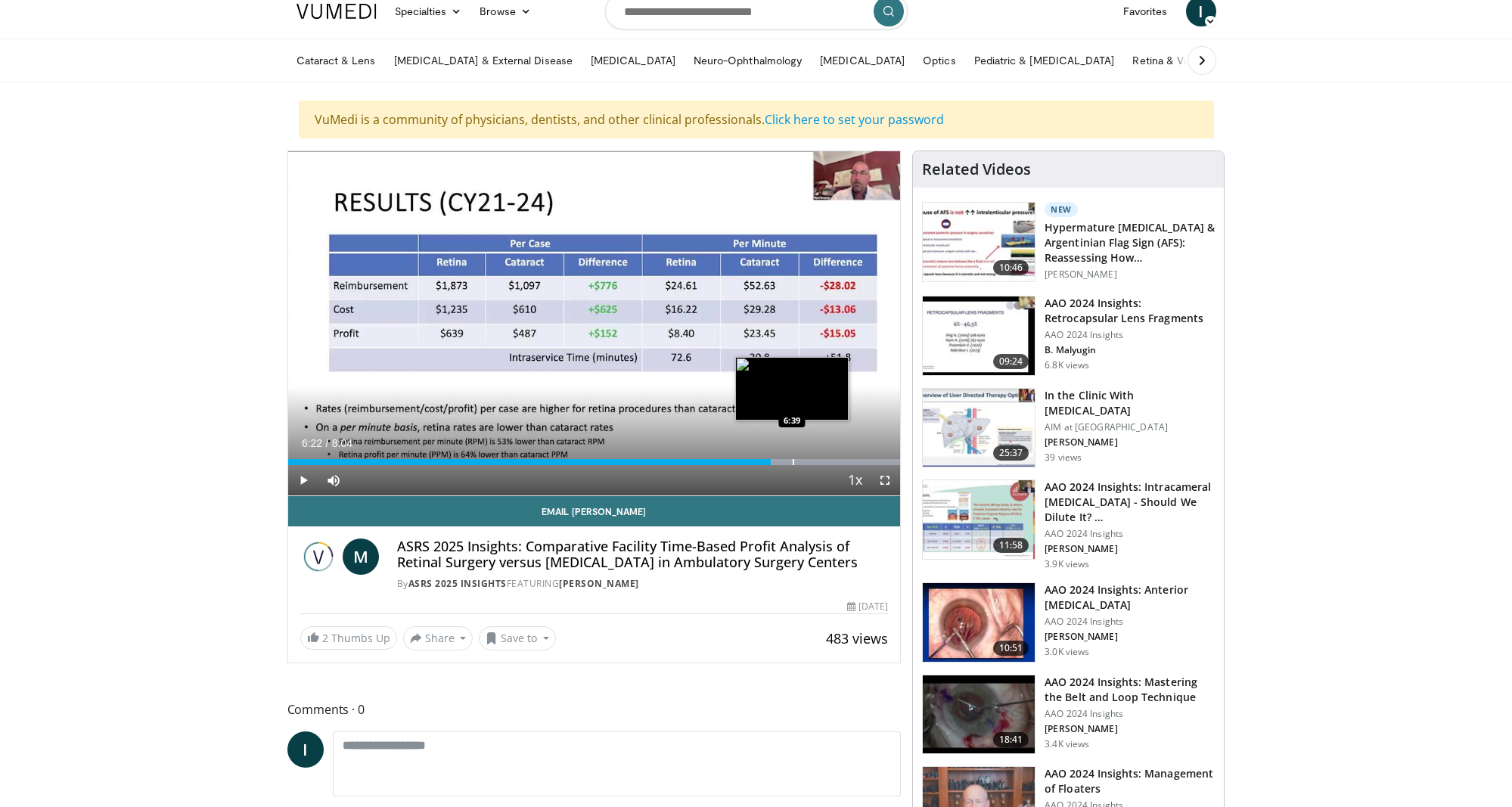 Image resolution: width=1512 pixels, height=807 pixels. I want to click on a: Retina & Vitreous, so click(1175, 61).